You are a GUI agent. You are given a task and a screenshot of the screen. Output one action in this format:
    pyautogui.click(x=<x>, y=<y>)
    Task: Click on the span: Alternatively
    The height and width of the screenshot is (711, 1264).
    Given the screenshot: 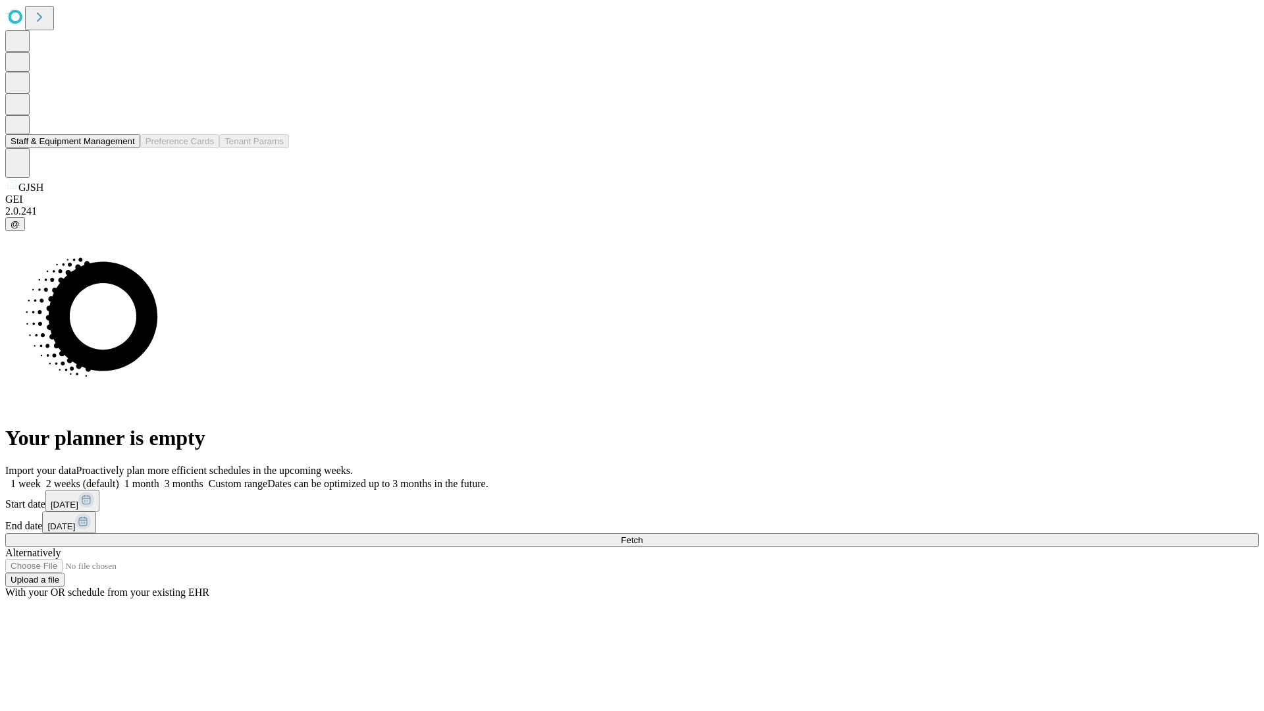 What is the action you would take?
    pyautogui.click(x=33, y=552)
    